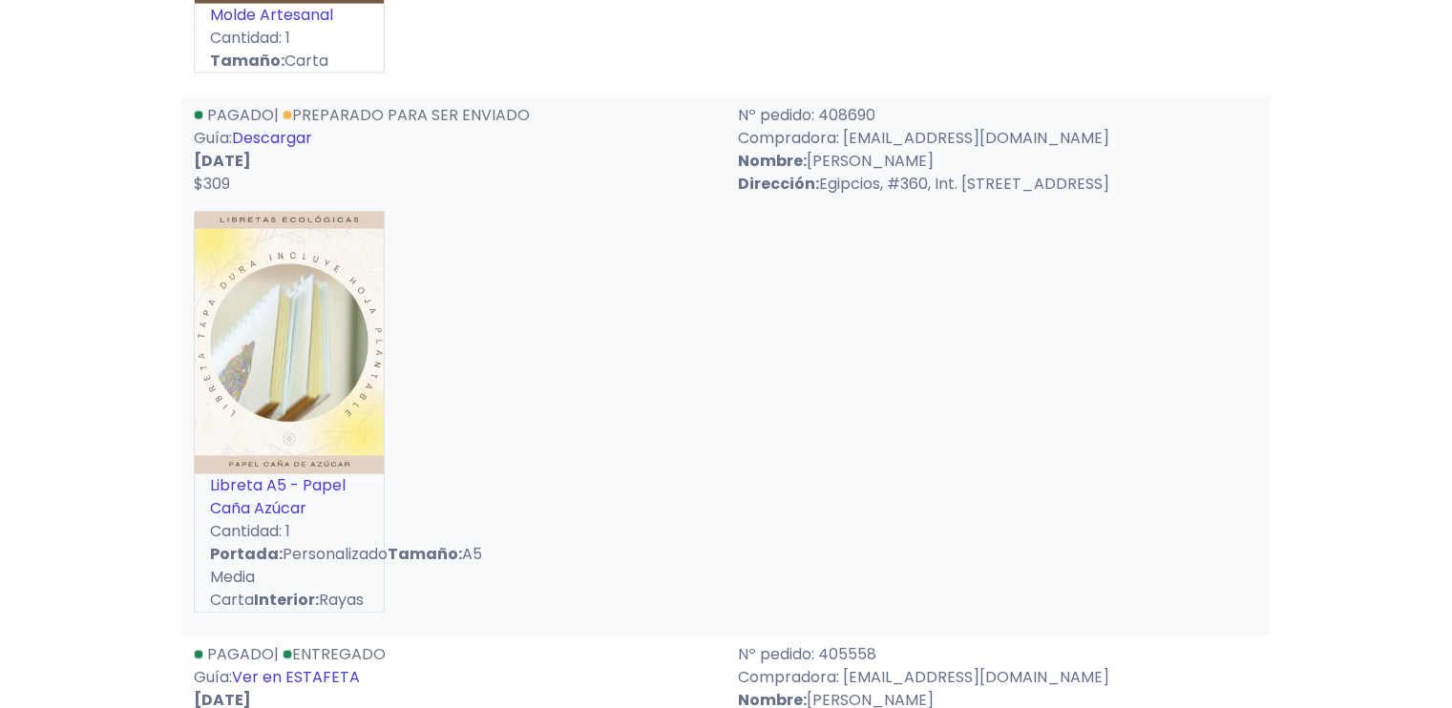 This screenshot has height=708, width=1452. Describe the element at coordinates (778, 183) in the screenshot. I see `strong: Dirección:` at that location.